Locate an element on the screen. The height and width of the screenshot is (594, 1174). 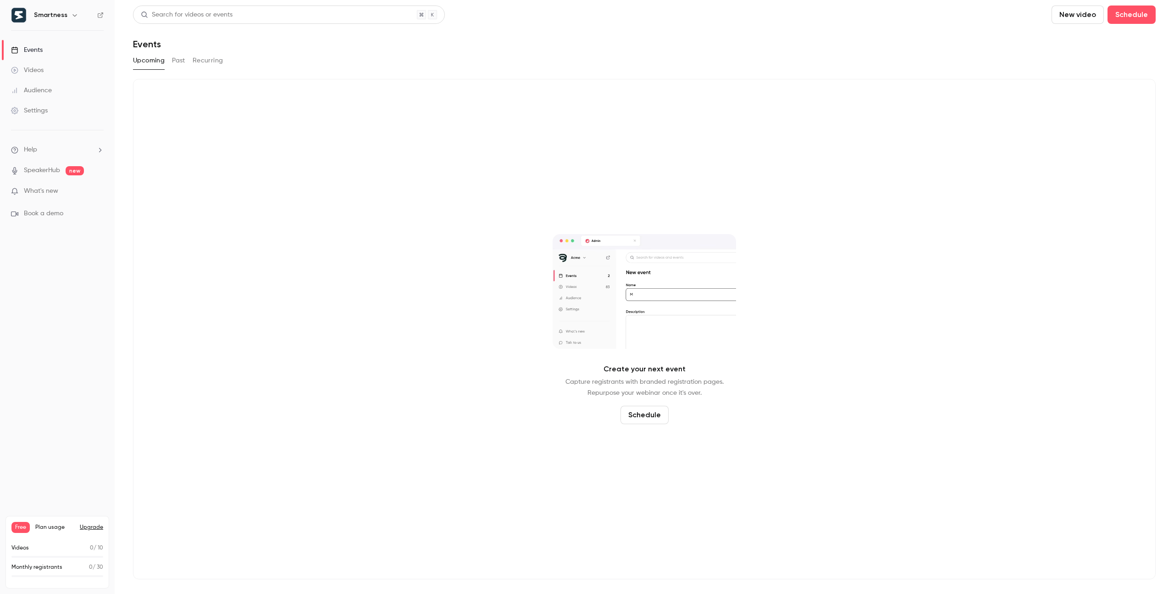
p: Create your next event is located at coordinates (644, 369).